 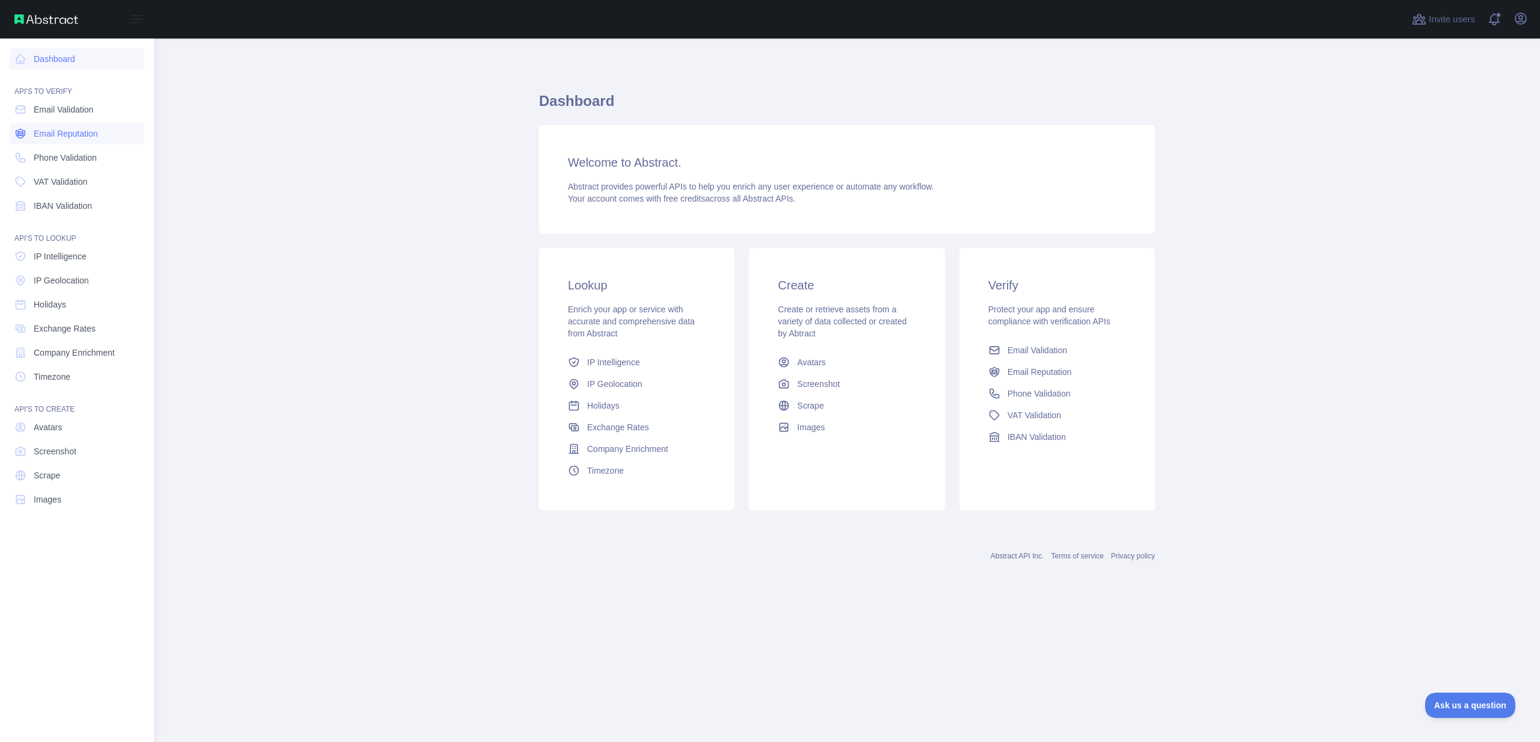 I want to click on span: free credits, so click(x=684, y=199).